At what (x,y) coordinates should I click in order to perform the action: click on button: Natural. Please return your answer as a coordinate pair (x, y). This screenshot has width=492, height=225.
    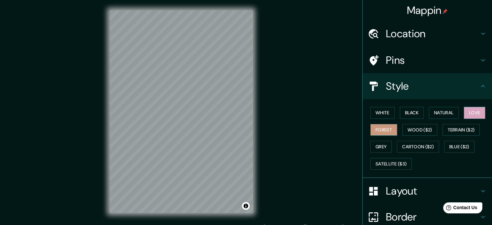
    Looking at the image, I should click on (444, 113).